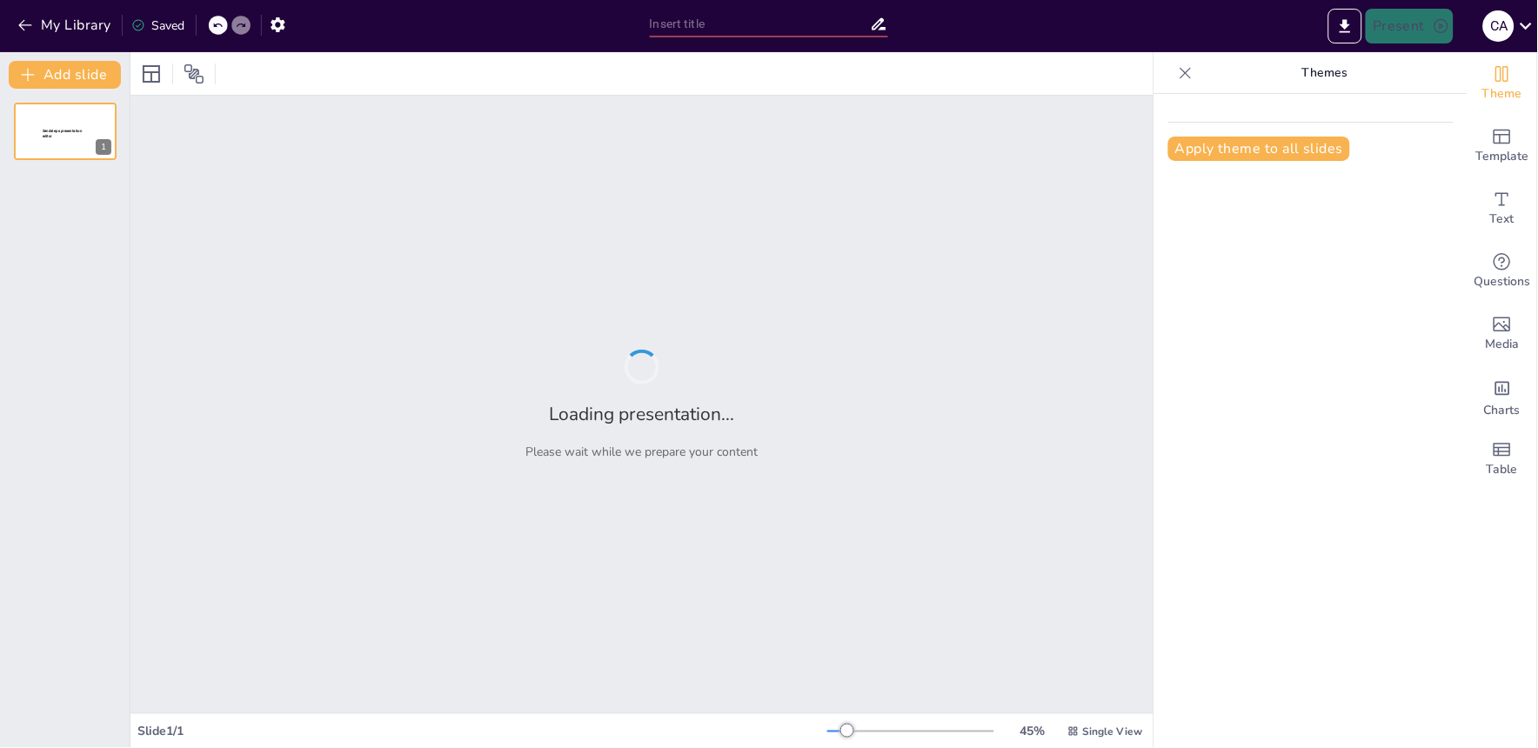 Image resolution: width=1538 pixels, height=748 pixels. What do you see at coordinates (1113, 732) in the screenshot?
I see `span: Single View` at bounding box center [1113, 732].